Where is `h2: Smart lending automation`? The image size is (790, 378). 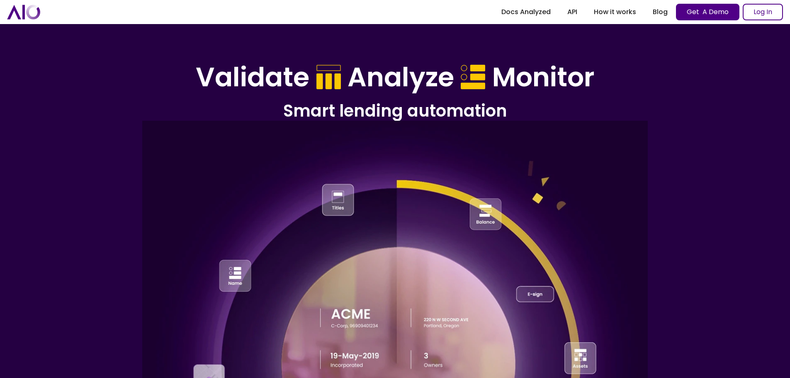
h2: Smart lending automation is located at coordinates (395, 111).